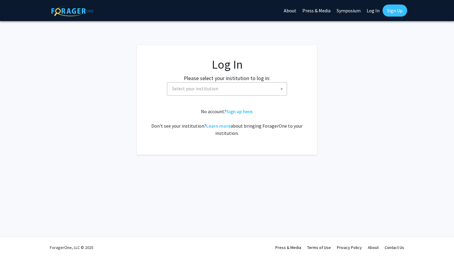 The image size is (454, 258). I want to click on a: Learn more about bringing ForagerOne to your institution, so click(218, 126).